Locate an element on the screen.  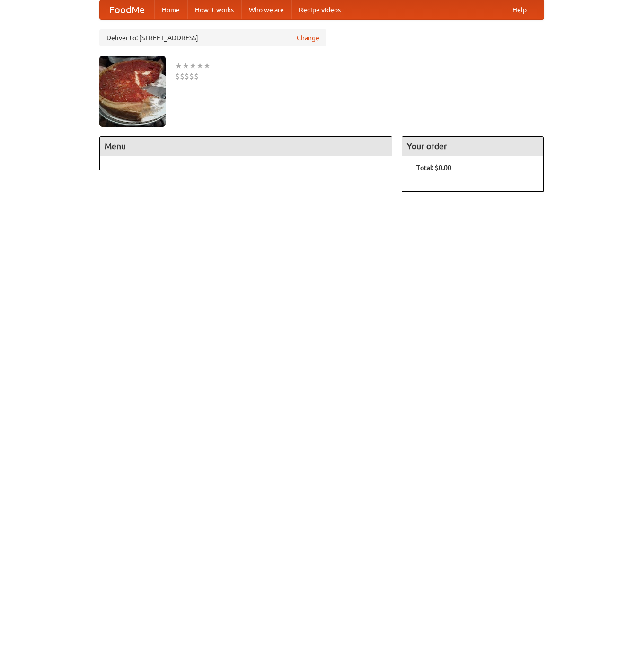
a: FoodMe is located at coordinates (127, 10).